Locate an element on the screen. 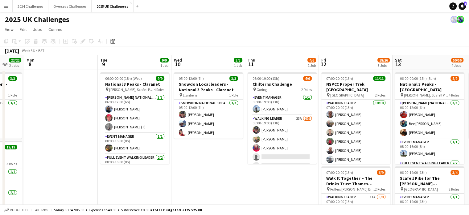 The width and height of the screenshot is (469, 215). span: Week 36 is located at coordinates (28, 50).